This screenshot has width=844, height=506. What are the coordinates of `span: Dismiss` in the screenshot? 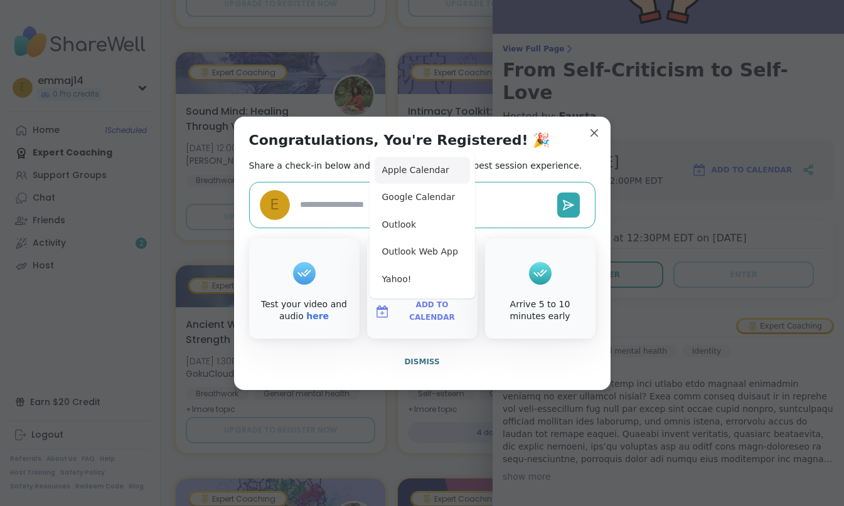 It's located at (422, 362).